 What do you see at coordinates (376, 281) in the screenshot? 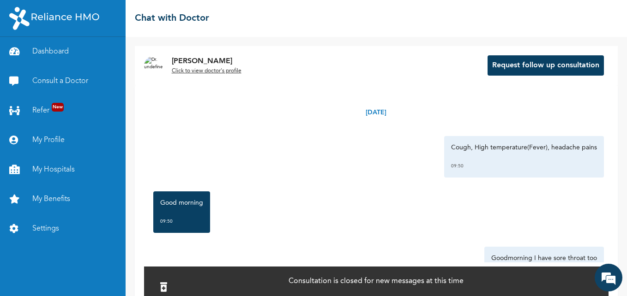
I see `p: Consultation is closed for new messages at this time` at bounding box center [376, 281].